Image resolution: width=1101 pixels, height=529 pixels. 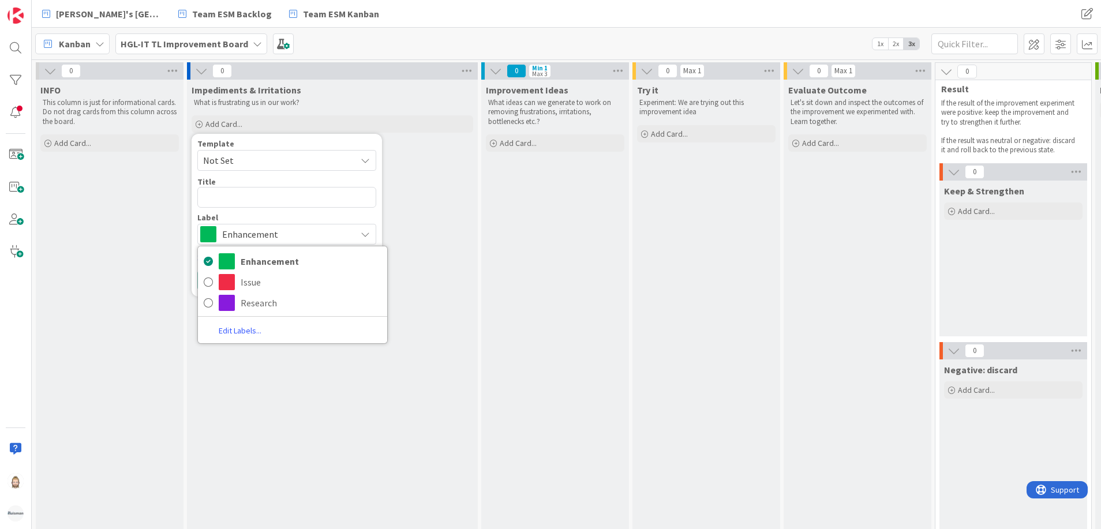 I want to click on span: INFO, so click(x=50, y=90).